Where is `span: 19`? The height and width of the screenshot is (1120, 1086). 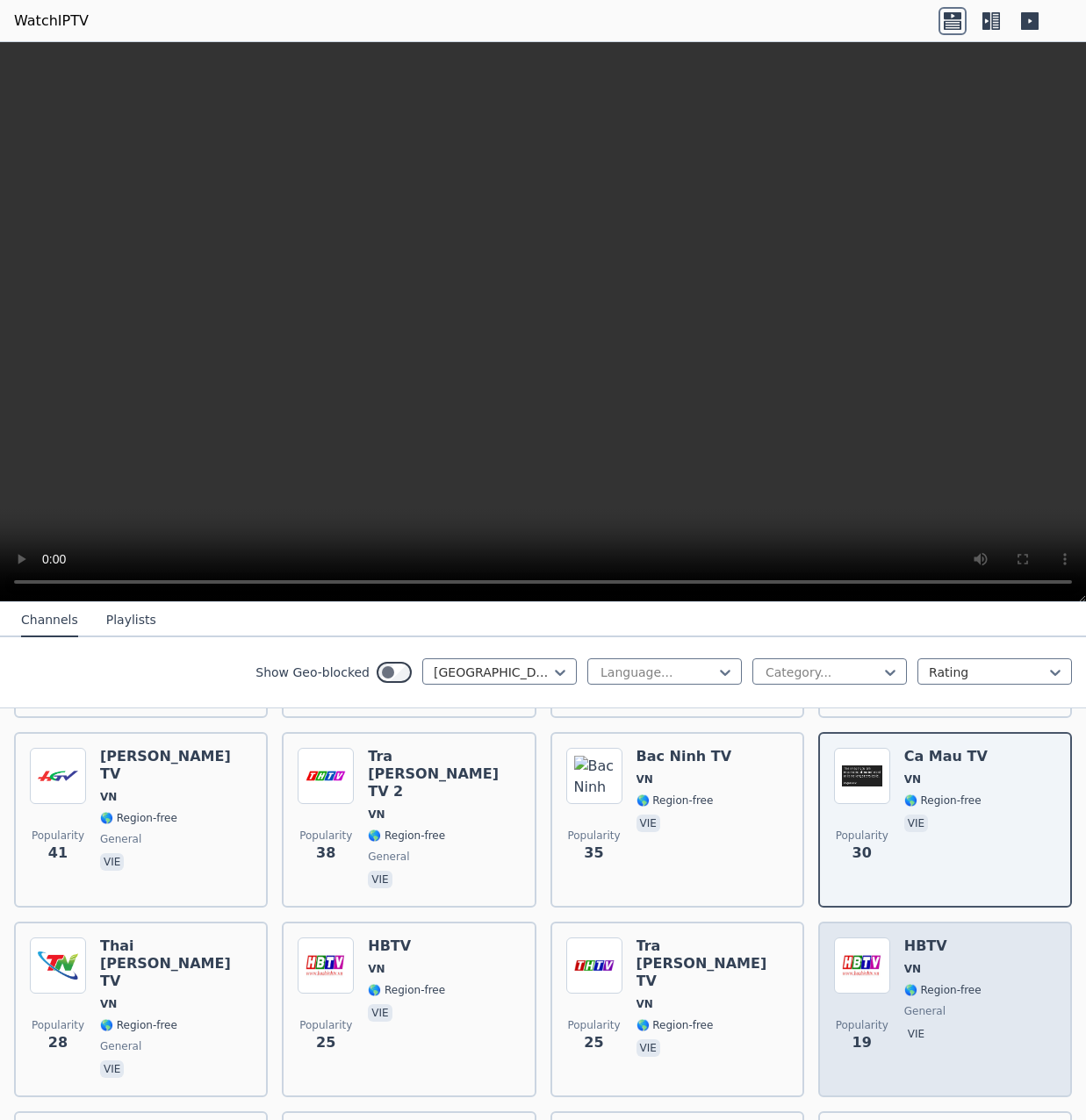 span: 19 is located at coordinates (861, 1043).